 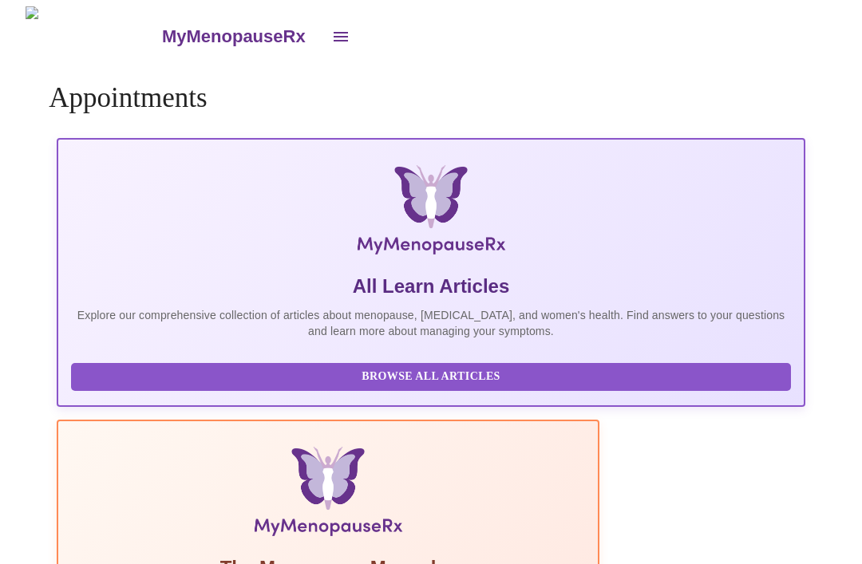 I want to click on img: Menopause Manual, so click(x=327, y=495).